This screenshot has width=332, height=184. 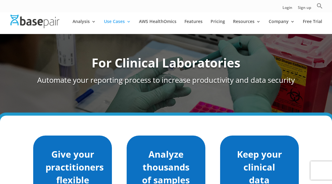 What do you see at coordinates (320, 7) in the screenshot?
I see `a: Search Icon Link` at bounding box center [320, 7].